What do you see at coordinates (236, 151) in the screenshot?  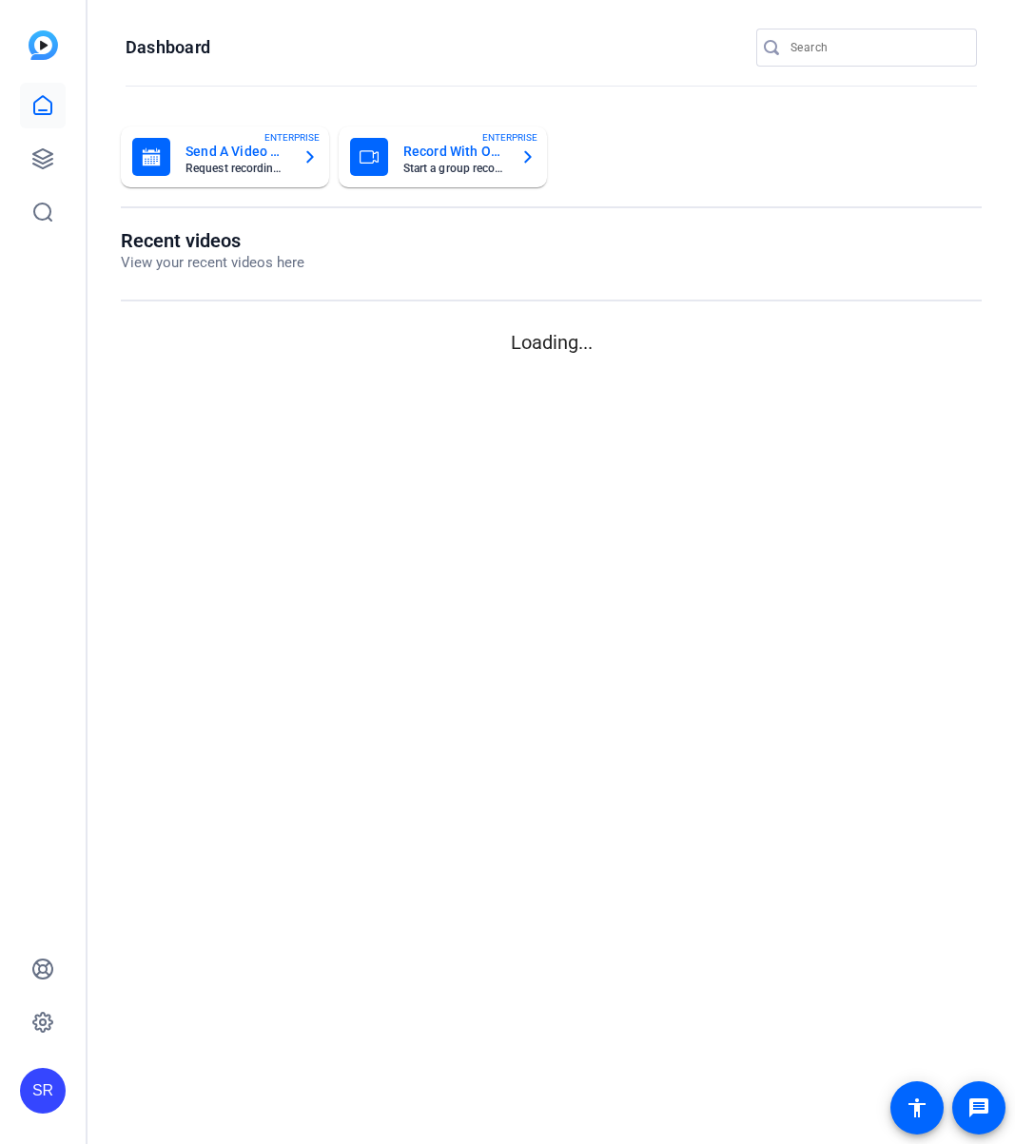 I see `mat-card-title: Send A Video Request` at bounding box center [236, 151].